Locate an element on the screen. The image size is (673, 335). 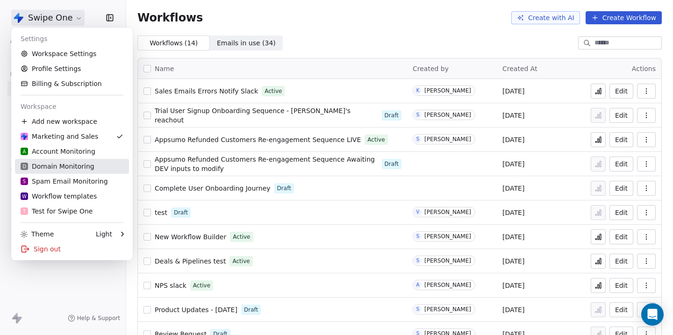
span: D is located at coordinates (24, 166).